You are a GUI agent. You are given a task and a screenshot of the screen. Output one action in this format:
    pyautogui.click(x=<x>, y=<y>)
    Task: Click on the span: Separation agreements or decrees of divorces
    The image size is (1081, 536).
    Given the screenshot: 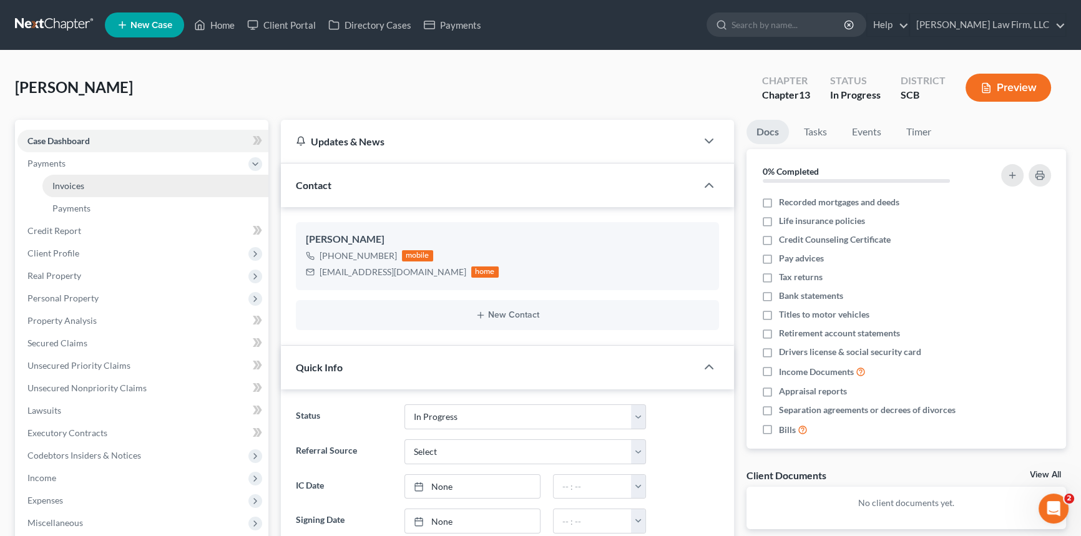 What is the action you would take?
    pyautogui.click(x=867, y=410)
    